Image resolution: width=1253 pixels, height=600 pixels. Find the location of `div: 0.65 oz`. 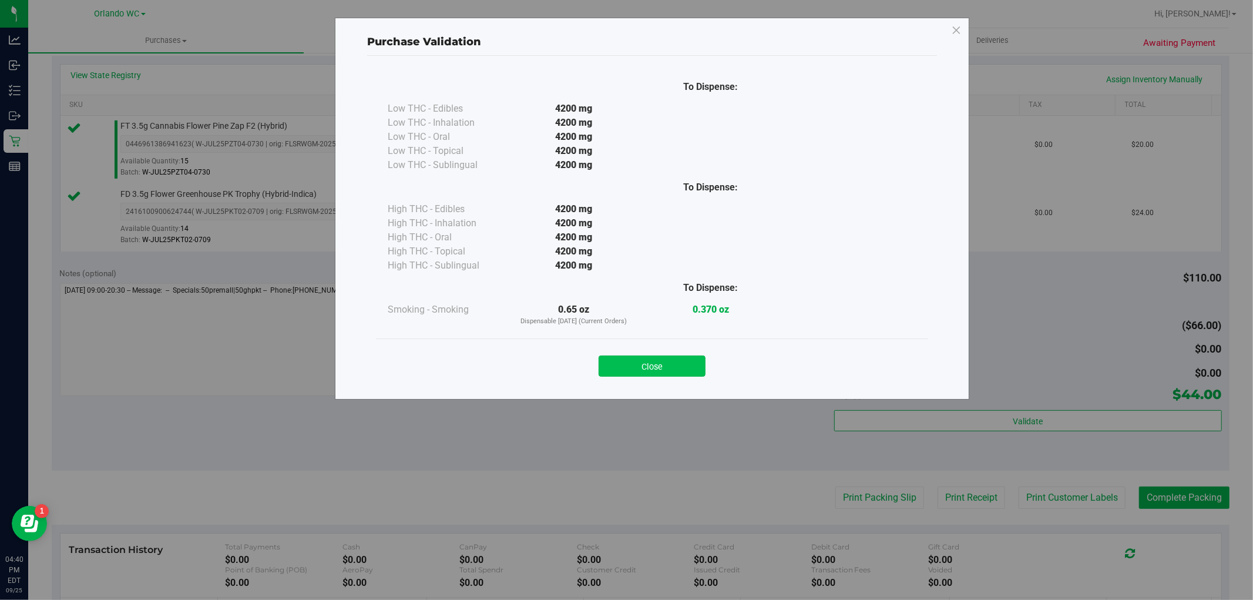

div: 0.65 oz is located at coordinates (574, 314).